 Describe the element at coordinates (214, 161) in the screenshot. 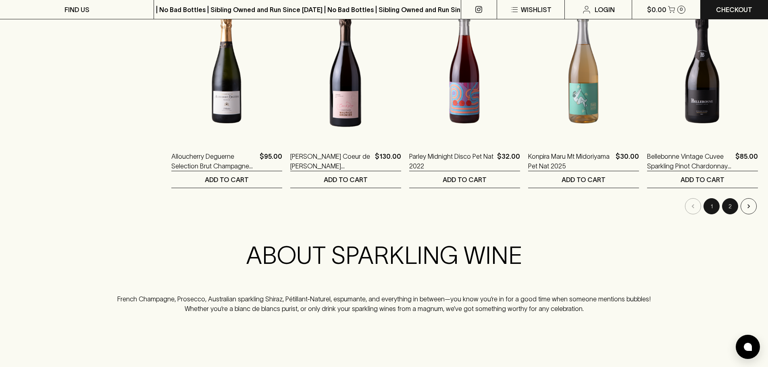

I see `a: Alloucherry Deguerne Selection Brut Champagne NV` at that location.